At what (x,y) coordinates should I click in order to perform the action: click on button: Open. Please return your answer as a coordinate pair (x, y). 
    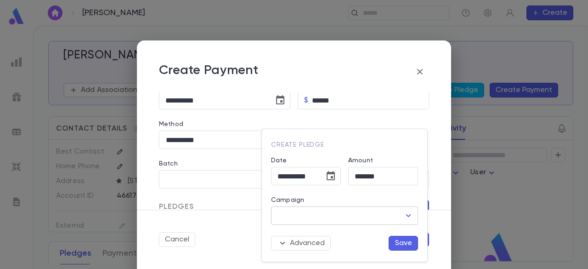
    Looking at the image, I should click on (409, 216).